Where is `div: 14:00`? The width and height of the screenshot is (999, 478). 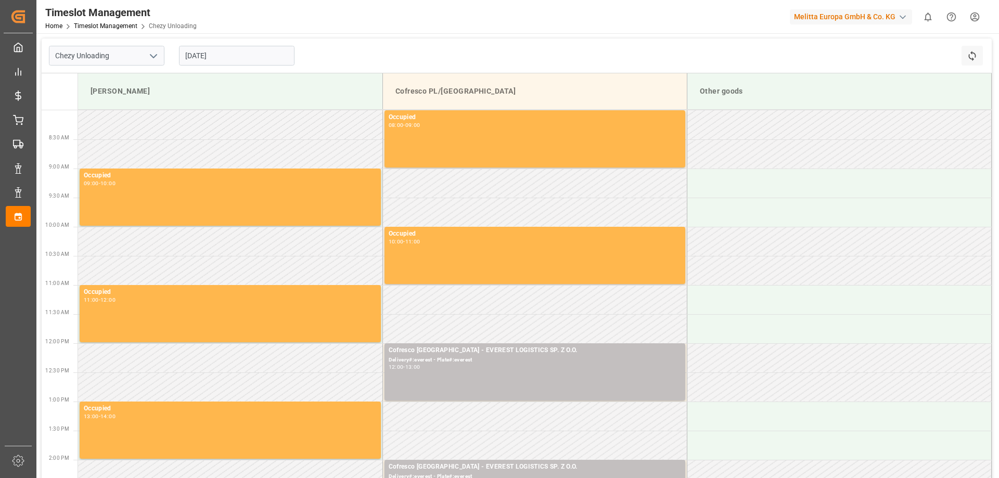
div: 14:00 is located at coordinates (108, 416).